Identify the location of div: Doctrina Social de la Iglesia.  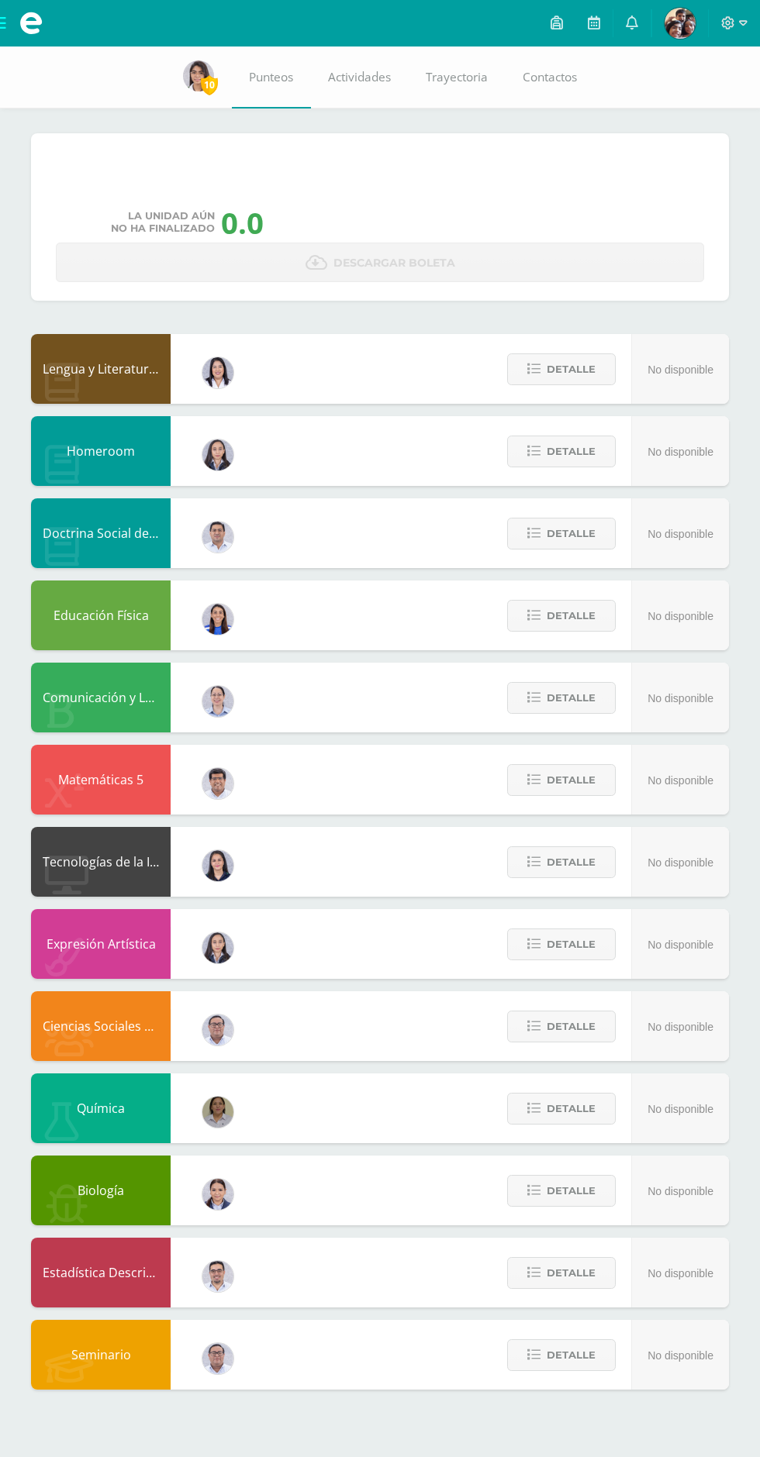
(101, 533).